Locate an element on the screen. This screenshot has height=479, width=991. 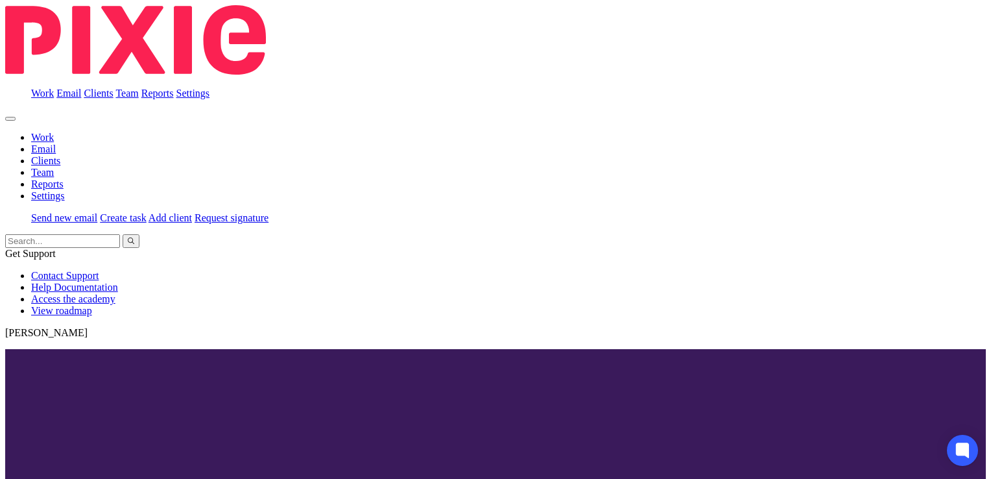
a: Add client is located at coordinates (170, 217).